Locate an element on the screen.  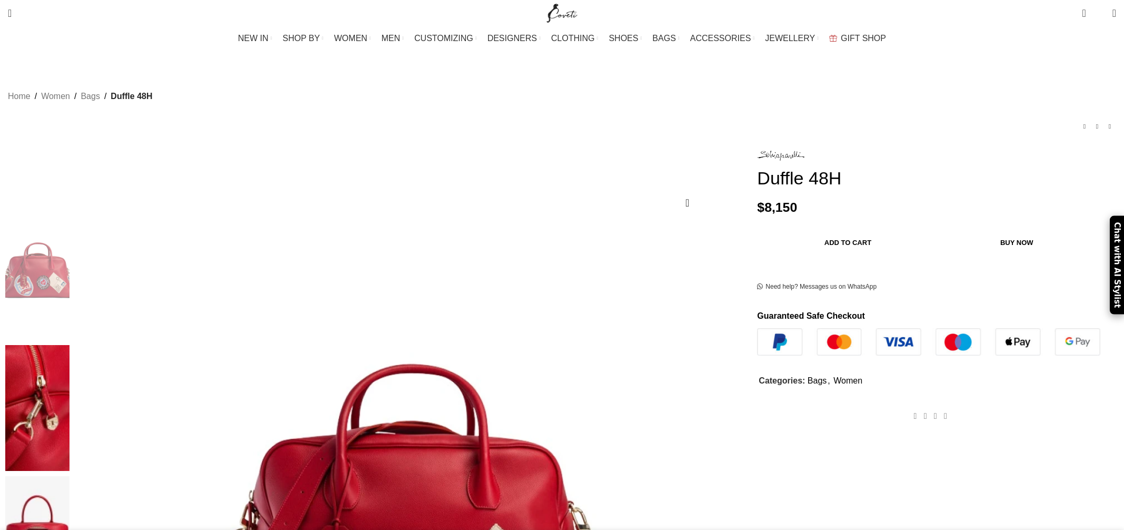
nav: Breadcrumb is located at coordinates (80, 96).